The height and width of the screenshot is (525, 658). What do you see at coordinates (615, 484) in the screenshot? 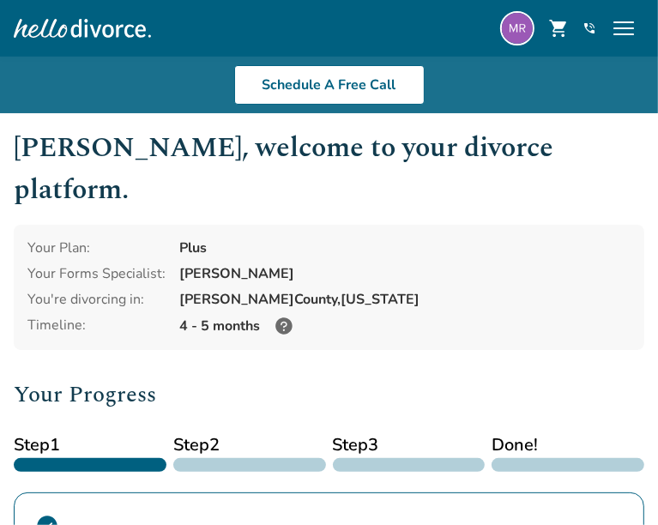
I see `div: Chat Widget` at bounding box center [615, 484].